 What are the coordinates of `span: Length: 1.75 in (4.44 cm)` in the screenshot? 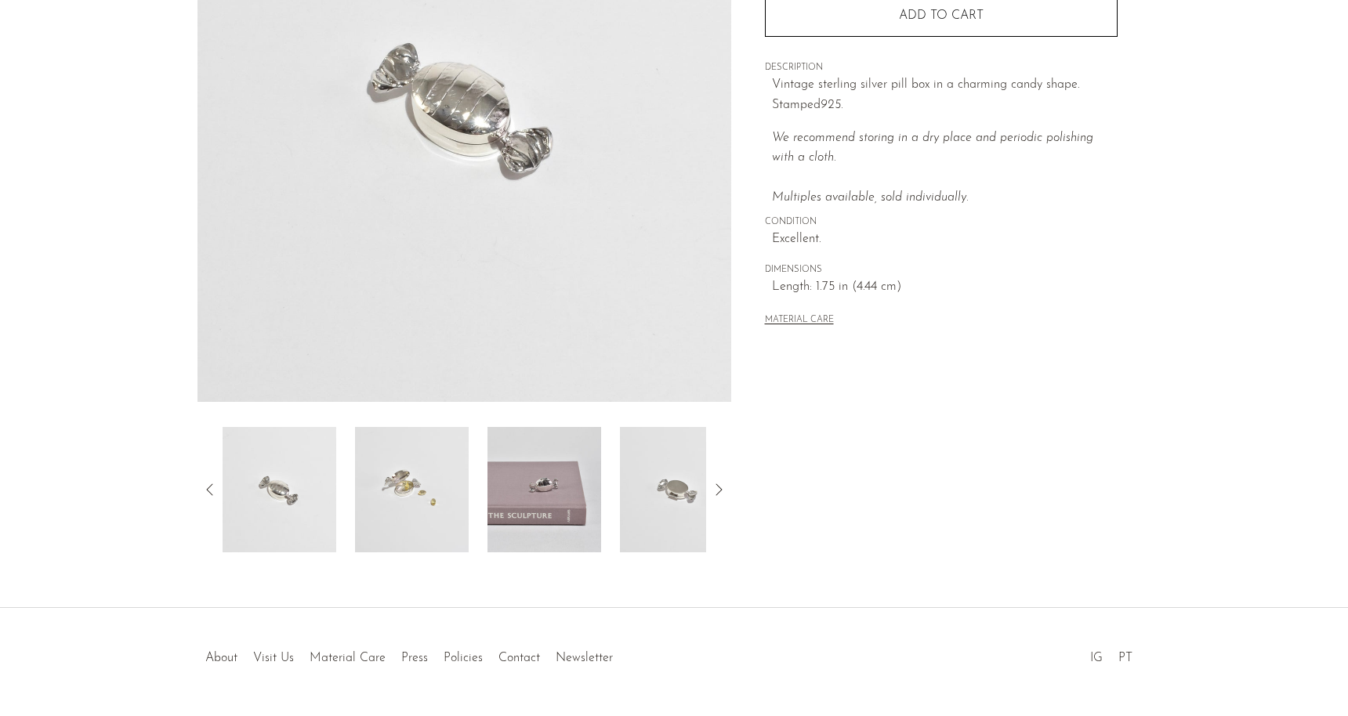 It's located at (945, 288).